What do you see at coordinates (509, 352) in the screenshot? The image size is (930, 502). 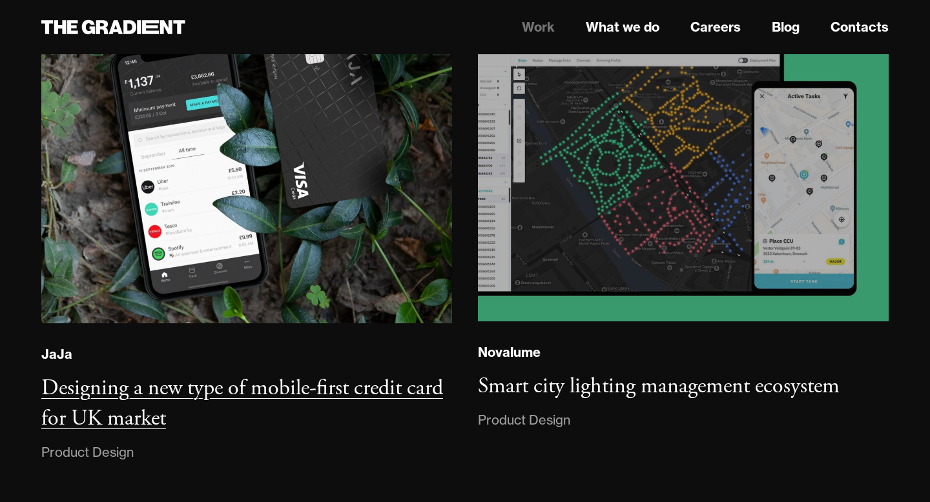 I see `div: Novalume` at bounding box center [509, 352].